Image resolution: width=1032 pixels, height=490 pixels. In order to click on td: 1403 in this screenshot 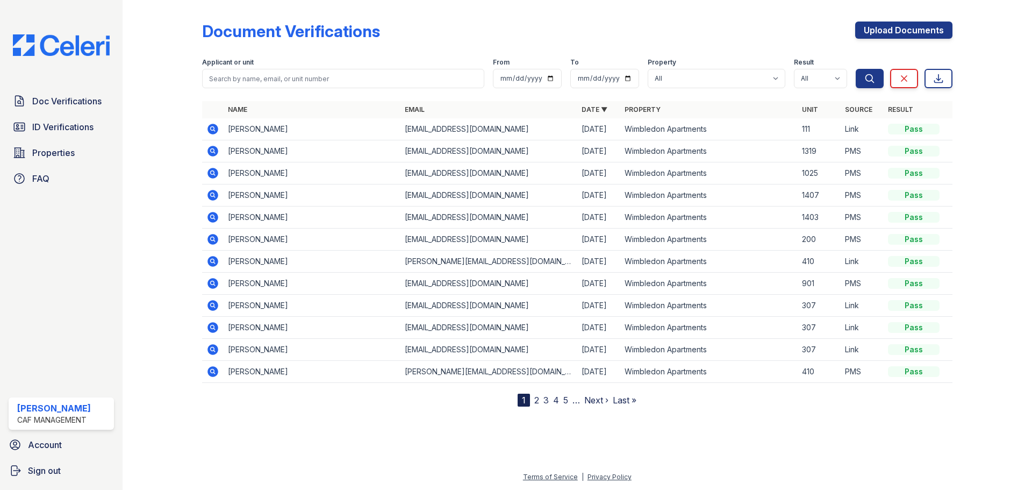, I will do `click(819, 217)`.